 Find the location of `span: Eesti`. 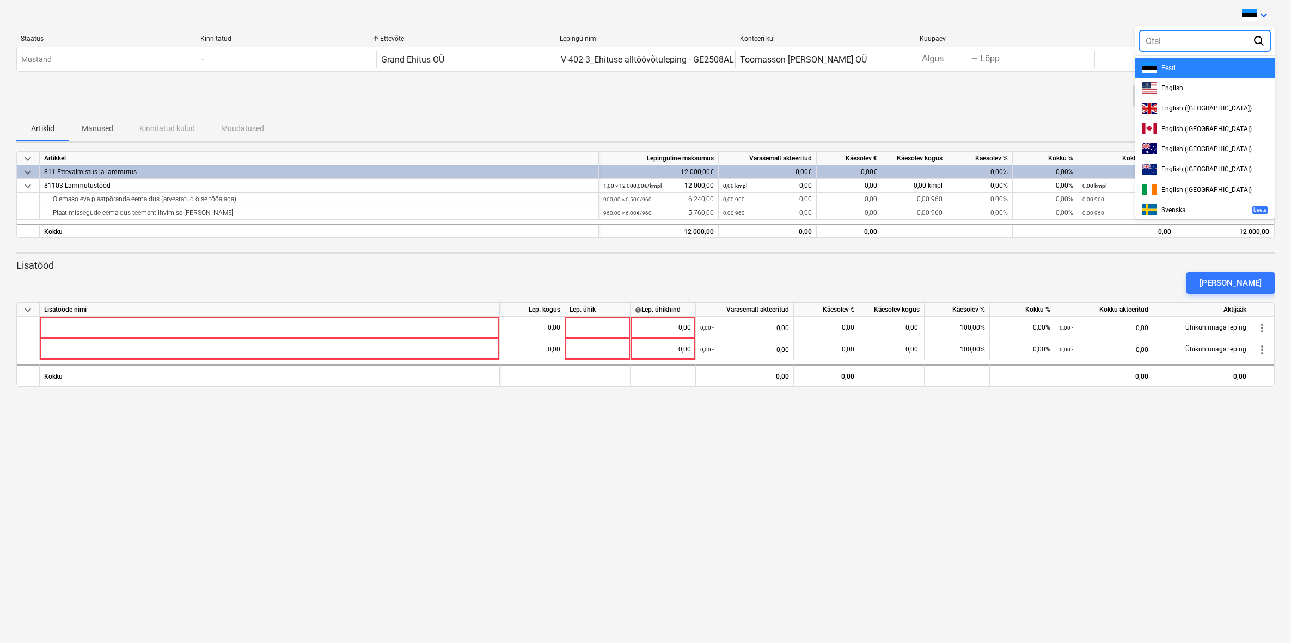

span: Eesti is located at coordinates (1168, 68).